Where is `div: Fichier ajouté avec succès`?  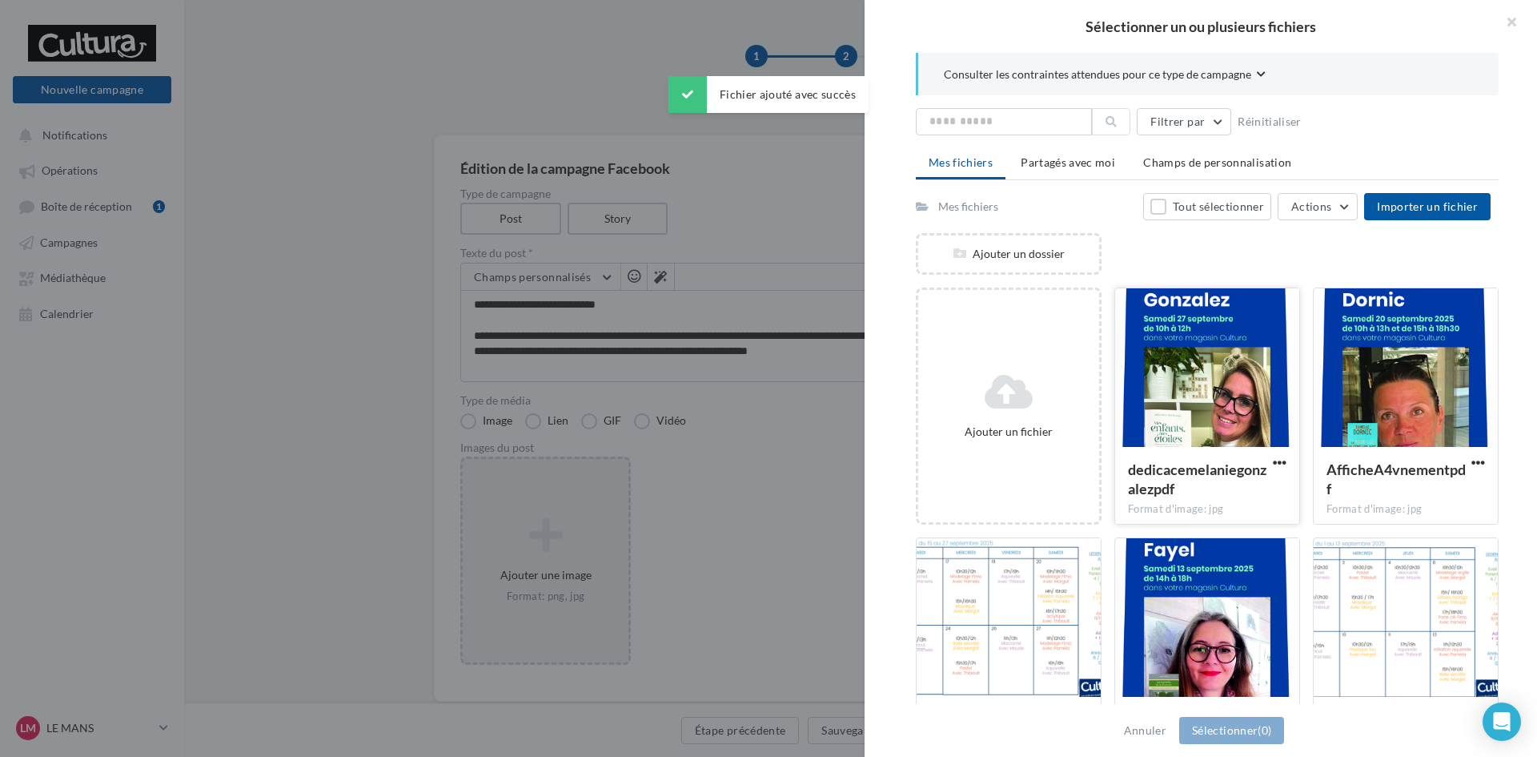 div: Fichier ajouté avec succès is located at coordinates (769, 94).